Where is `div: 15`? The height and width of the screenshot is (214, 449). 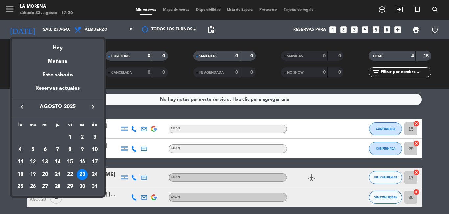 div: 15 is located at coordinates (70, 162).